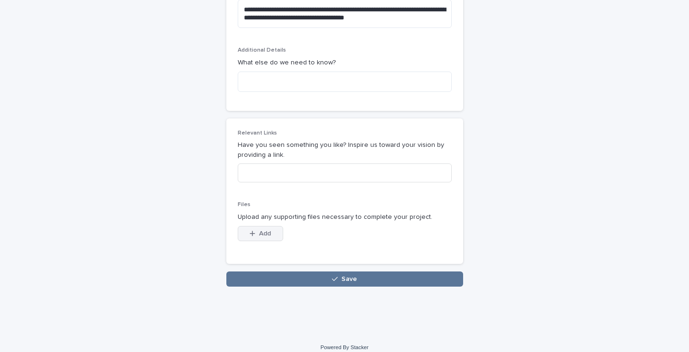 The image size is (689, 352). What do you see at coordinates (345, 217) in the screenshot?
I see `p: Upload any supporting files necessary to complete your project.` at bounding box center [345, 217].